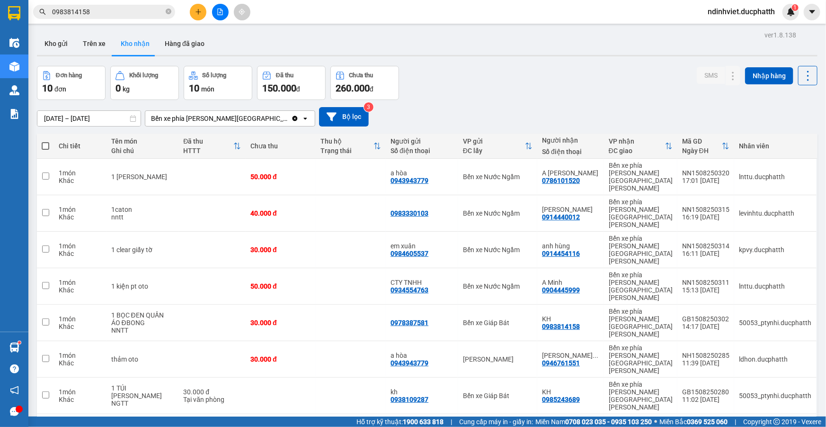 The width and height of the screenshot is (826, 427). Describe the element at coordinates (14, 114) in the screenshot. I see `img: solution-icon` at that location.